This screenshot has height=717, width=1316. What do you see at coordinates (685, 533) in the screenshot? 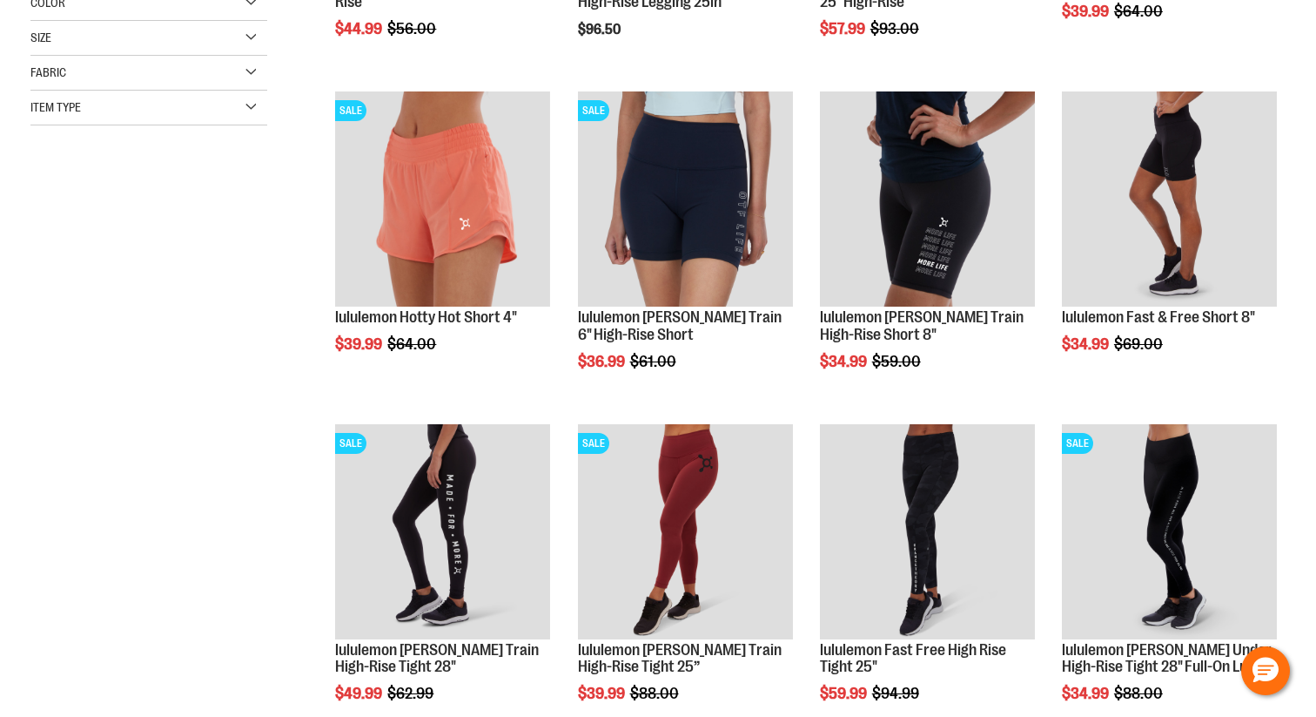
I see `a: Product image for lululemon Wunder Train High-Rise Tight 25”SALE` at bounding box center [685, 533].